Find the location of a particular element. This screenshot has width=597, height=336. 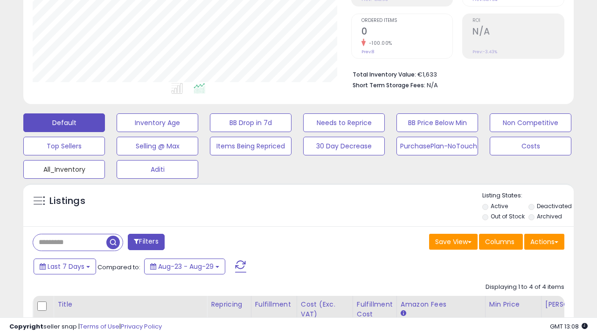

small: Amazon Fees. is located at coordinates (403, 313).